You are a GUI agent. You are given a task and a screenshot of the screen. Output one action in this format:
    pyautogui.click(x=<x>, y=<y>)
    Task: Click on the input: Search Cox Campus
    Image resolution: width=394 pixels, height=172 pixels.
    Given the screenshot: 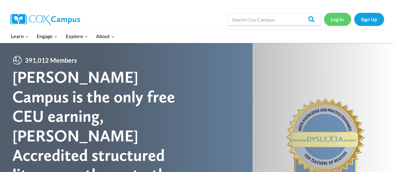 What is the action you would take?
    pyautogui.click(x=274, y=19)
    